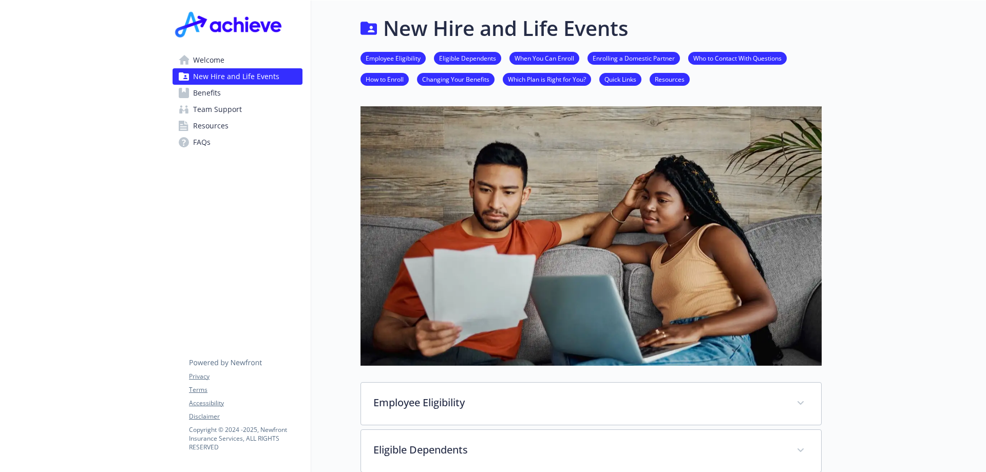 The height and width of the screenshot is (472, 986). What do you see at coordinates (591, 451) in the screenshot?
I see `div: Eligible Dependents` at bounding box center [591, 451].